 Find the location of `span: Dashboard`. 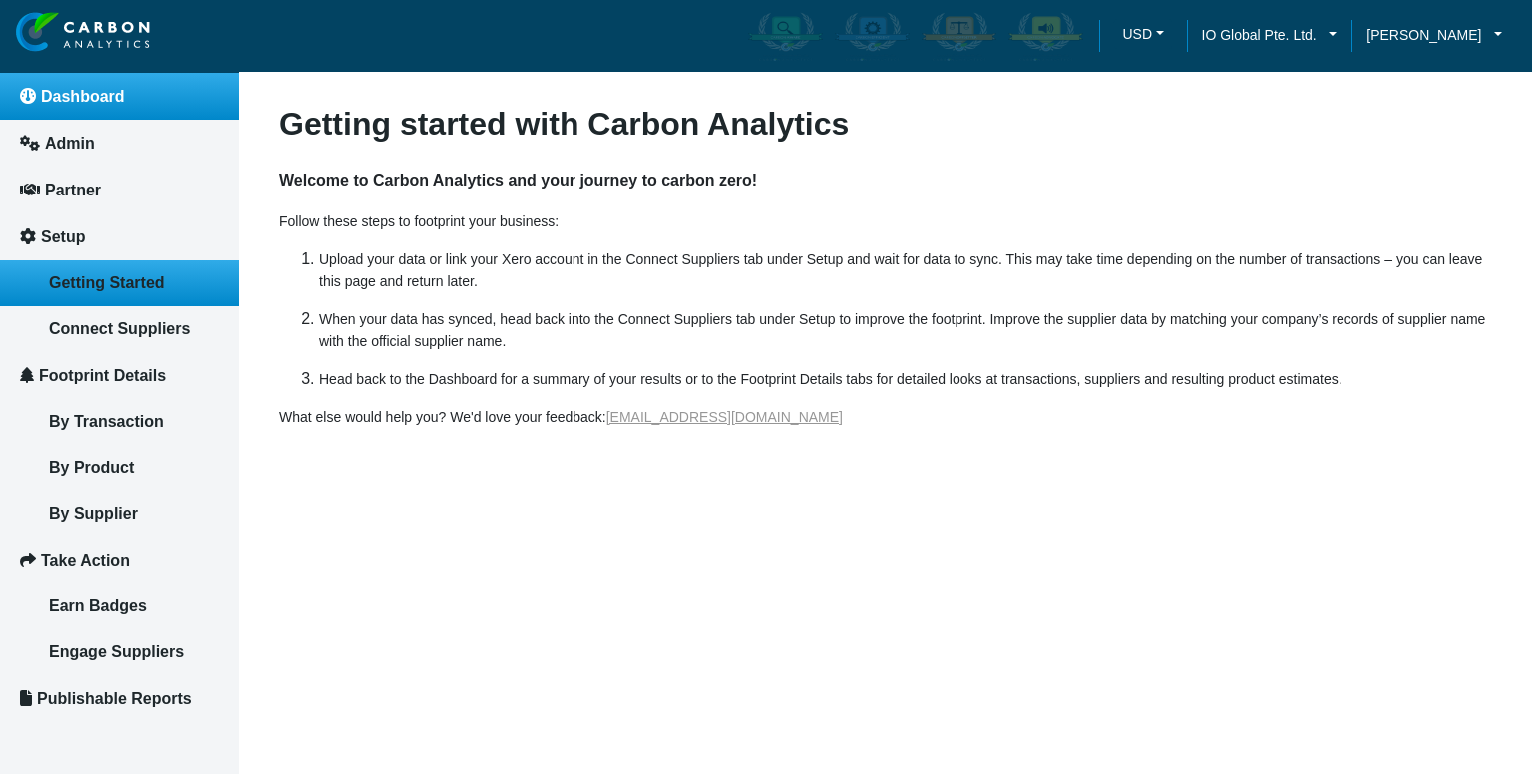

span: Dashboard is located at coordinates (83, 96).